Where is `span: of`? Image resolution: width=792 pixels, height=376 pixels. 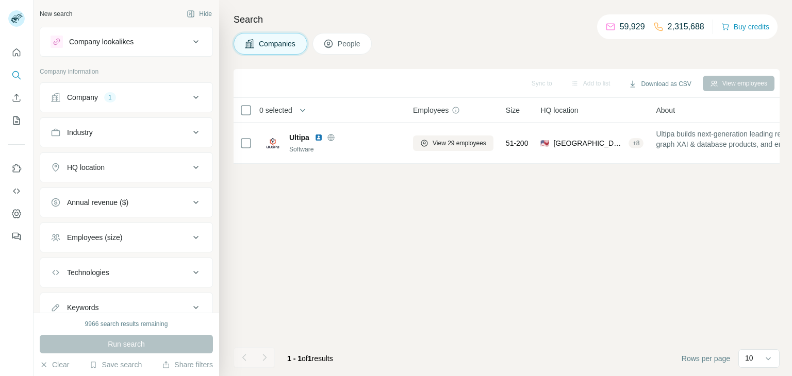 span: of is located at coordinates (305, 359).